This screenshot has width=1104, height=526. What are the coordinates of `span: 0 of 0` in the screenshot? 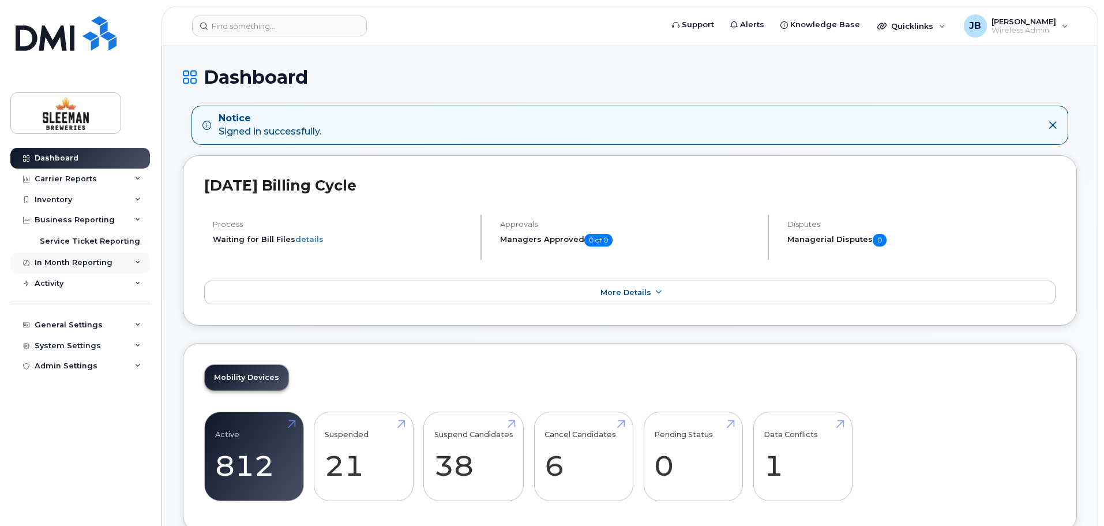 It's located at (598, 240).